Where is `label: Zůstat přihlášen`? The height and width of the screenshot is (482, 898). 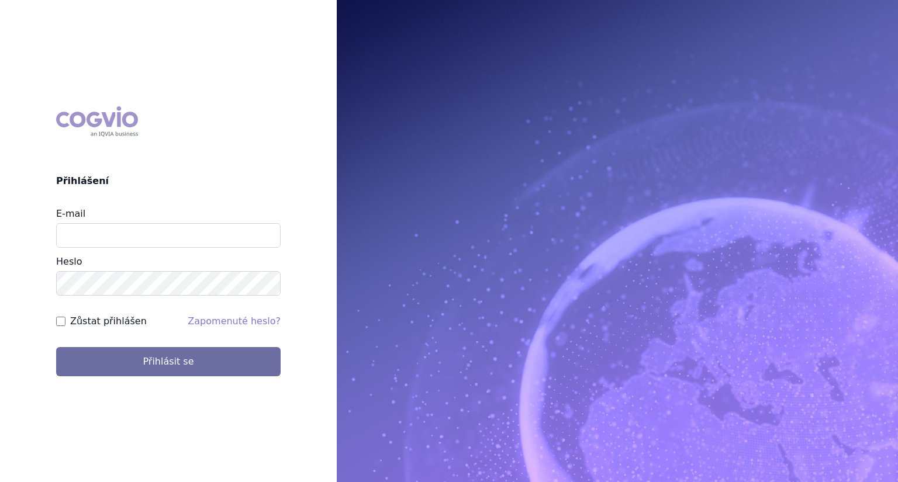
label: Zůstat přihlášen is located at coordinates (108, 321).